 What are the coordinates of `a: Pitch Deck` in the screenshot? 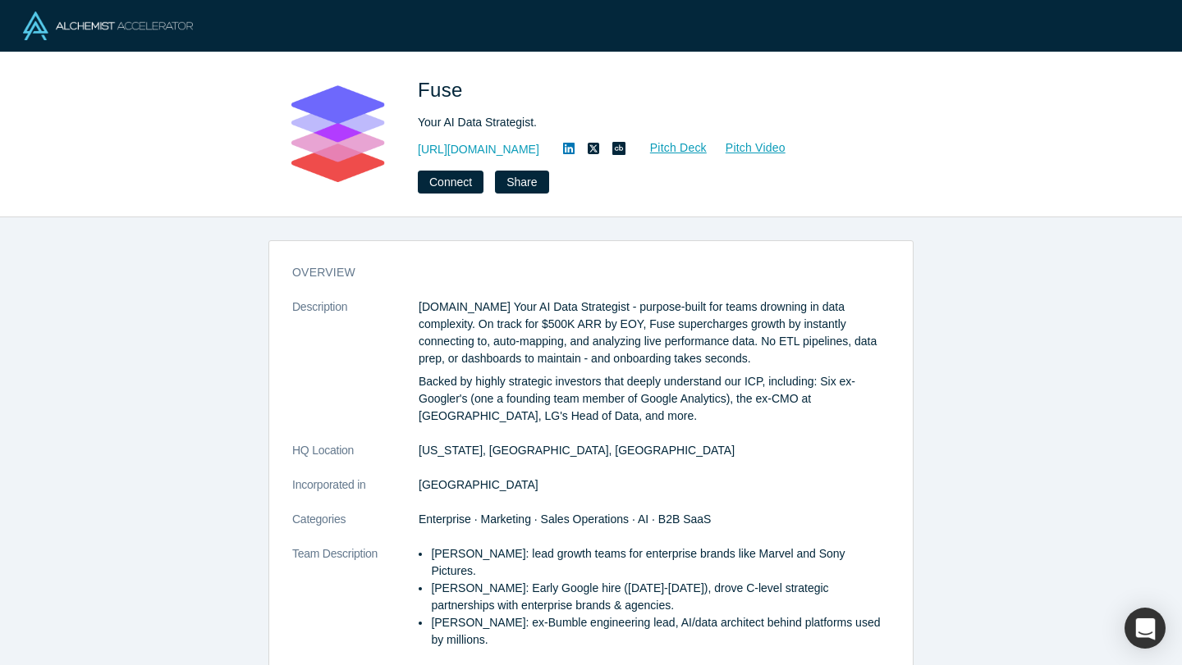 It's located at (670, 148).